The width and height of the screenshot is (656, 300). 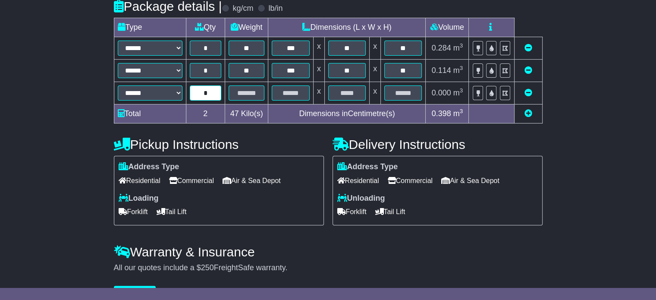 What do you see at coordinates (150, 28) in the screenshot?
I see `td: Type` at bounding box center [150, 28].